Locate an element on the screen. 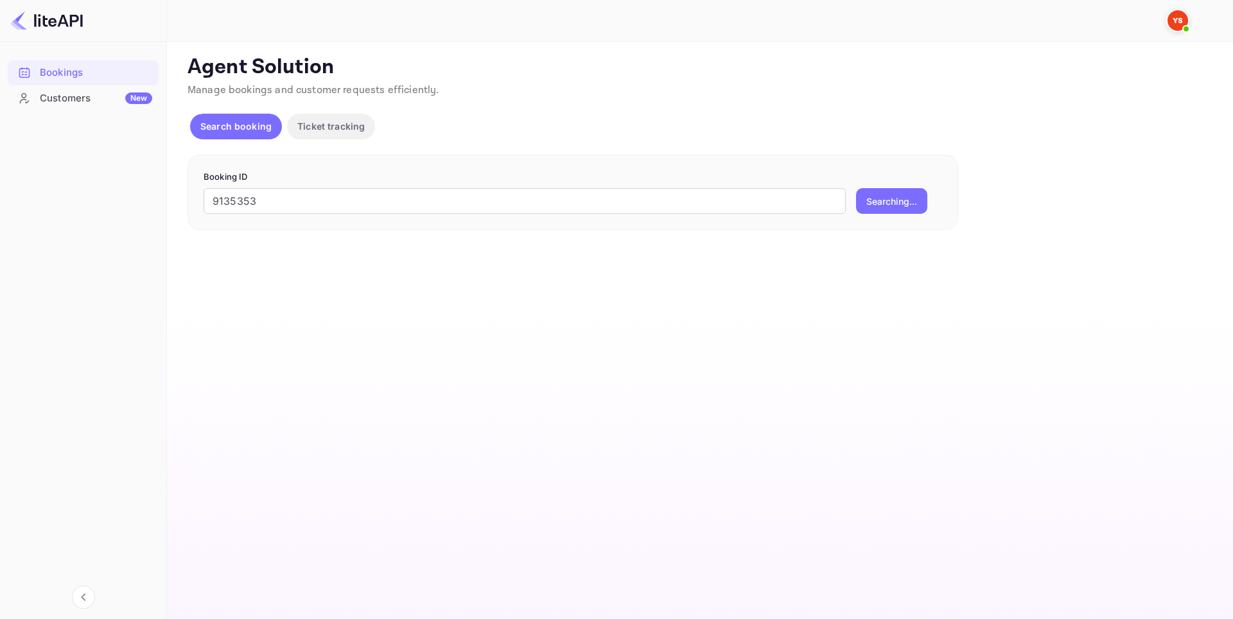 The width and height of the screenshot is (1233, 619). a: Bookings is located at coordinates (83, 72).